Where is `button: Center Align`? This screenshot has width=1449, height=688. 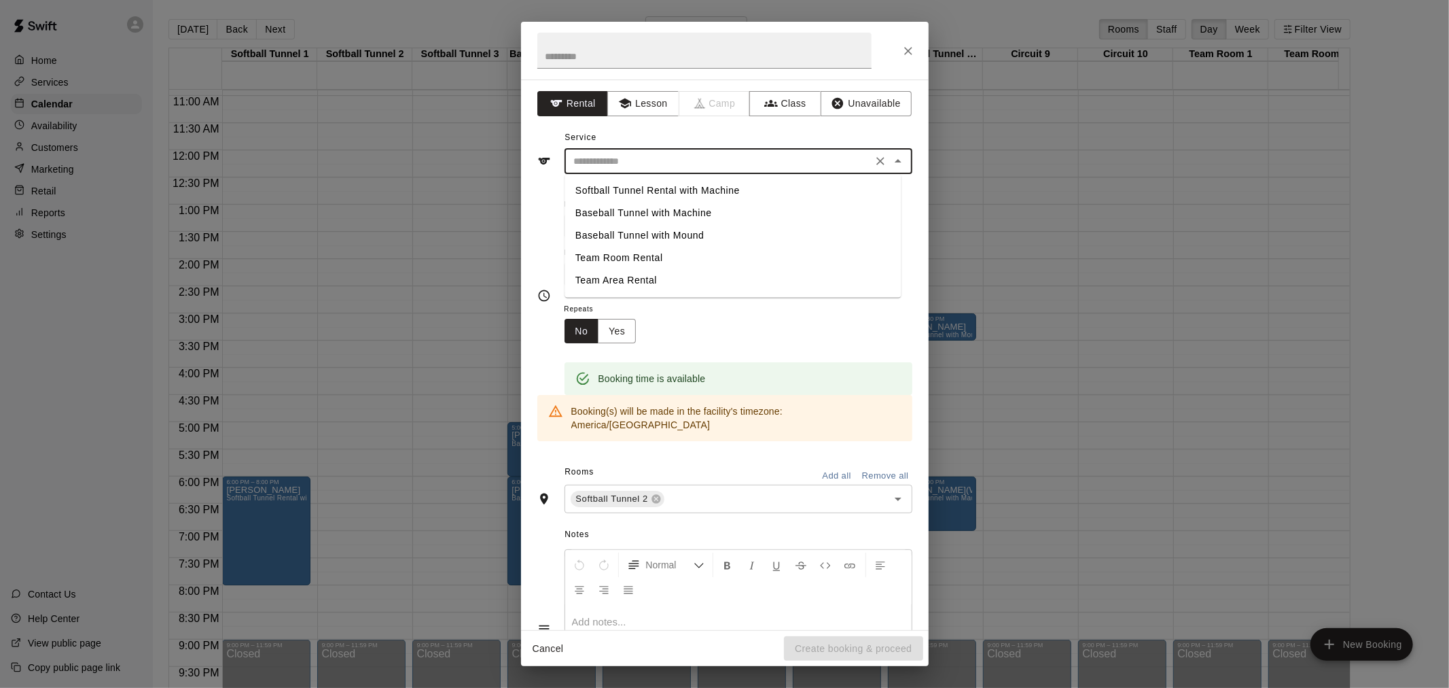 button: Center Align is located at coordinates (580, 589).